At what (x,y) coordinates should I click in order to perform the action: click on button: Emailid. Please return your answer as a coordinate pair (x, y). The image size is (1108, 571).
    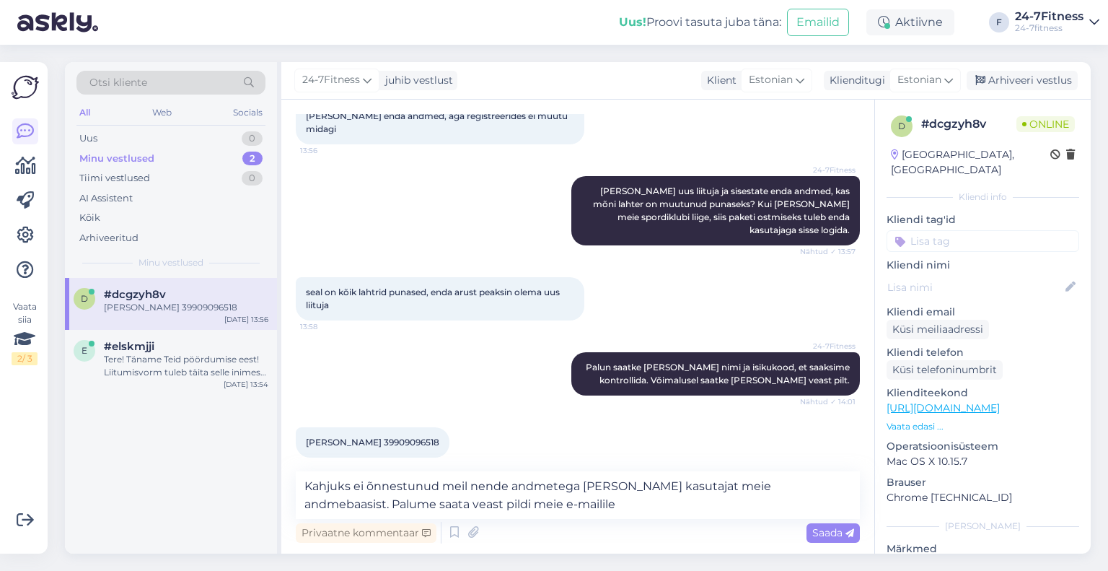
    Looking at the image, I should click on (818, 22).